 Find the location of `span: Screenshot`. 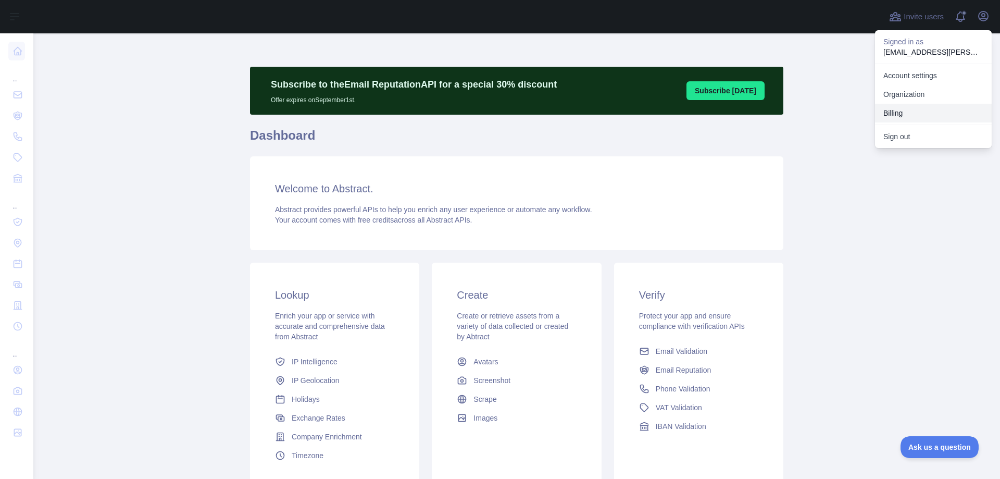

span: Screenshot is located at coordinates (492, 380).